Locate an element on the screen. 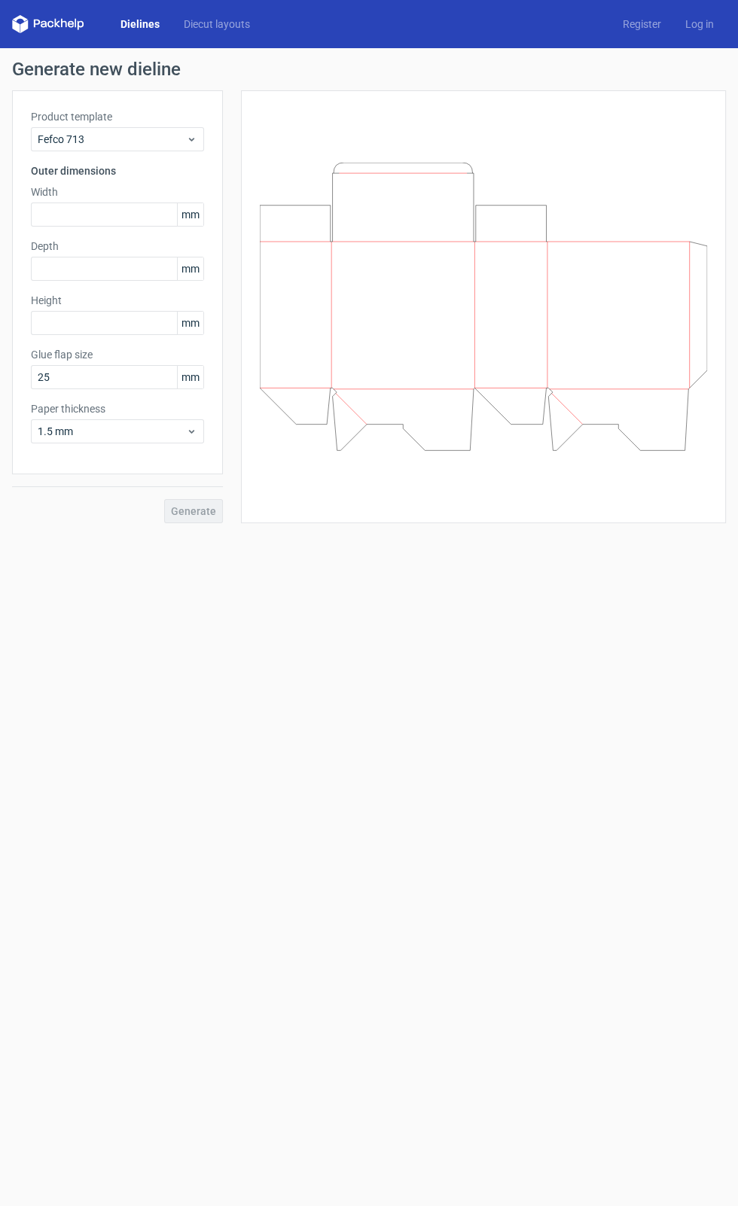  h3: Outer dimensions is located at coordinates (117, 171).